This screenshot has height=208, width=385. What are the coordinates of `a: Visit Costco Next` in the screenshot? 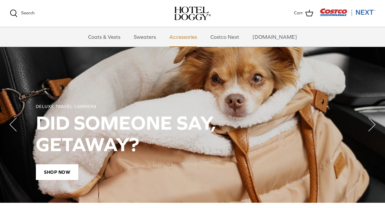 It's located at (348, 15).